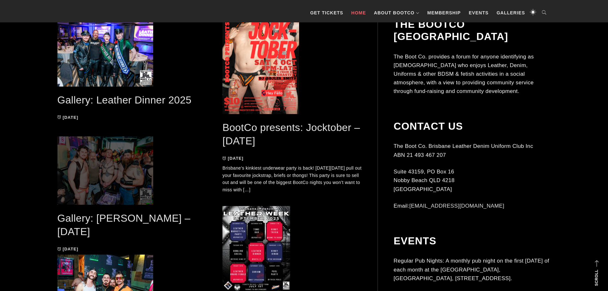 The height and width of the screenshot is (291, 608). Describe the element at coordinates (327, 13) in the screenshot. I see `a: GET TICKETS` at that location.